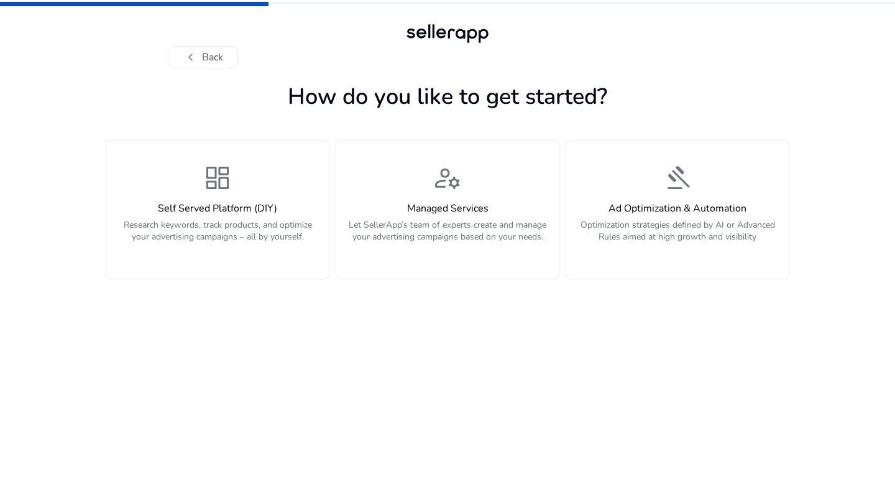 The image size is (895, 484). Describe the element at coordinates (218, 237) in the screenshot. I see `p: Research keywords, track products, and optimize your advertising campaigns – all by yourself.` at that location.